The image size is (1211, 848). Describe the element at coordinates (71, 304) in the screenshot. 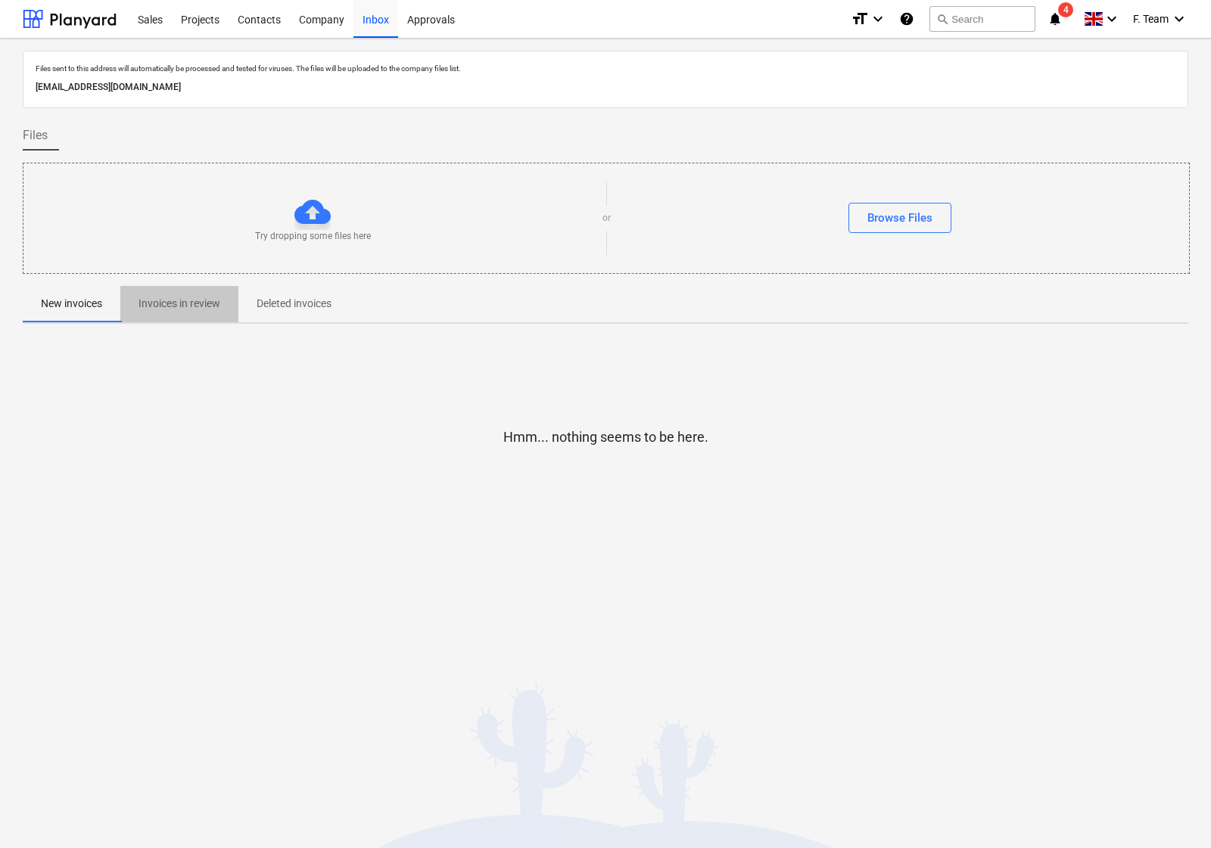

I see `p: New invoices` at that location.